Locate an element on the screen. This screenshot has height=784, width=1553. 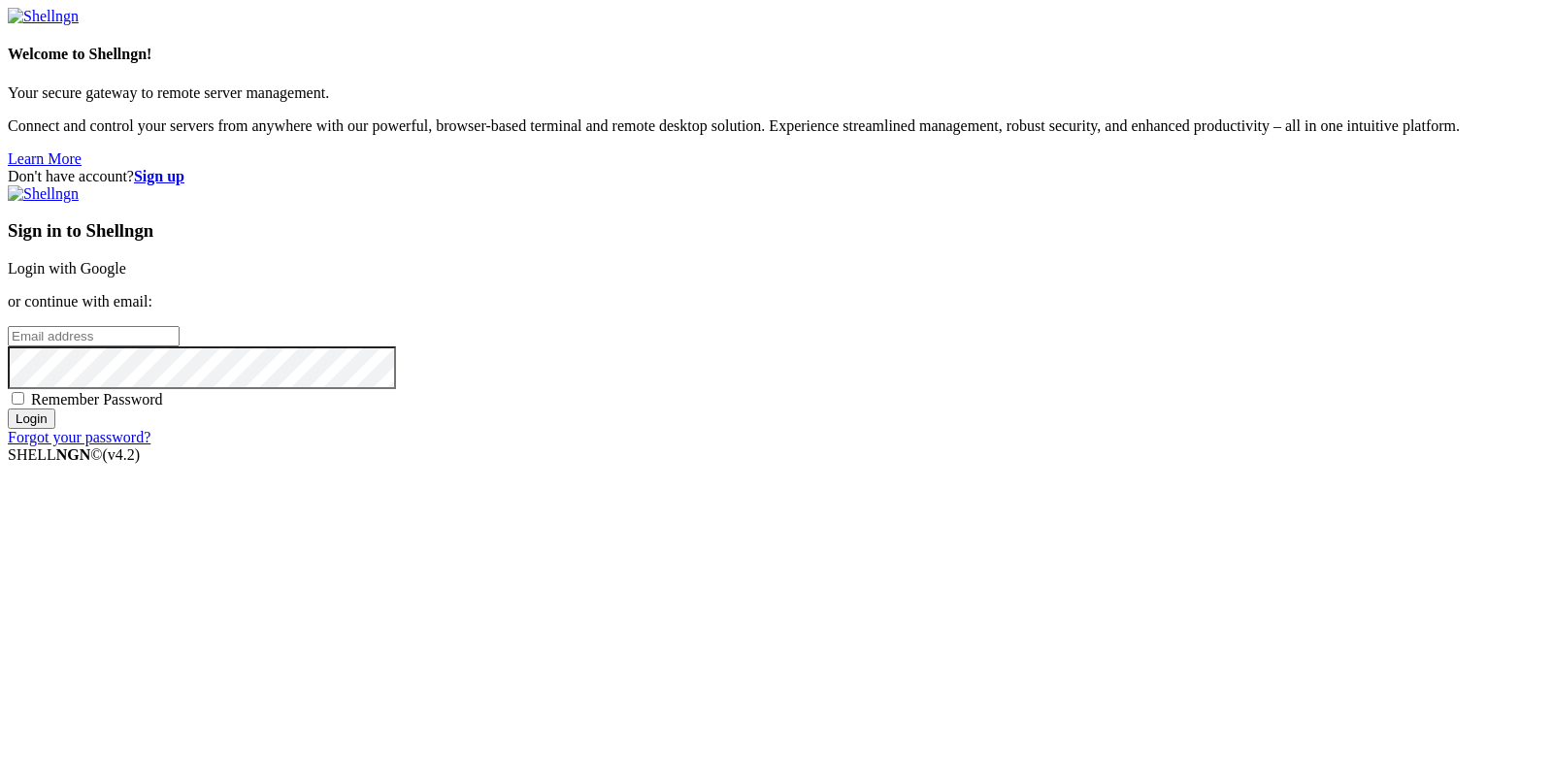
span: SHELL © is located at coordinates (74, 454).